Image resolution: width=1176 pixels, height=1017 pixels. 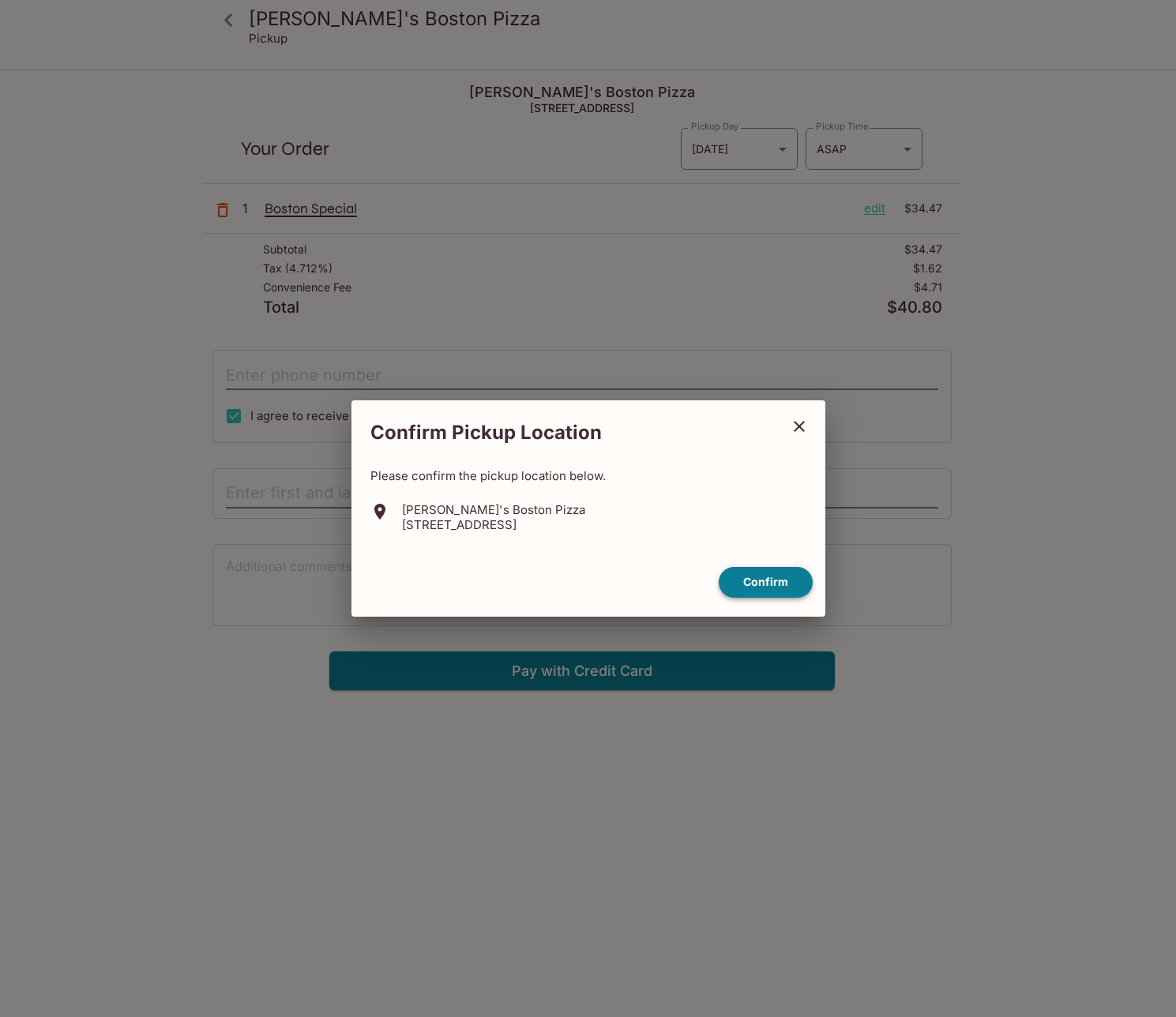 I want to click on h2: Confirm Pickup Location, so click(x=566, y=433).